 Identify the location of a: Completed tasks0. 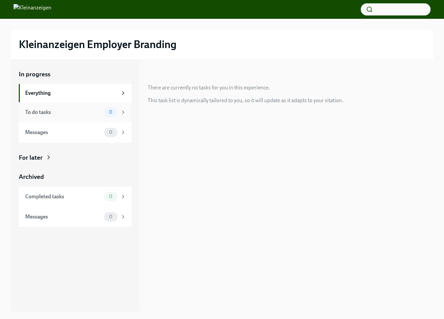
(75, 196).